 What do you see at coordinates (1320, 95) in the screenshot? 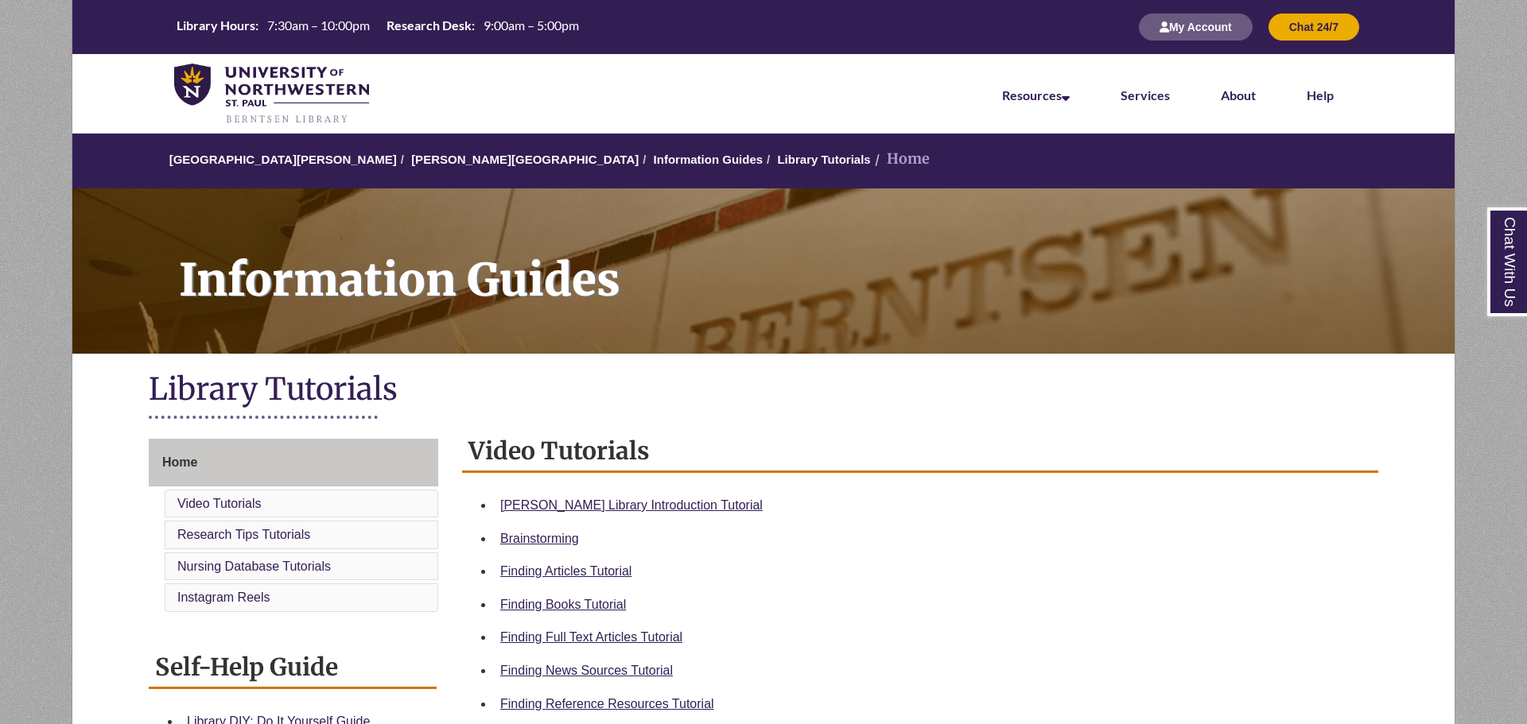
I see `a: Help` at bounding box center [1320, 95].